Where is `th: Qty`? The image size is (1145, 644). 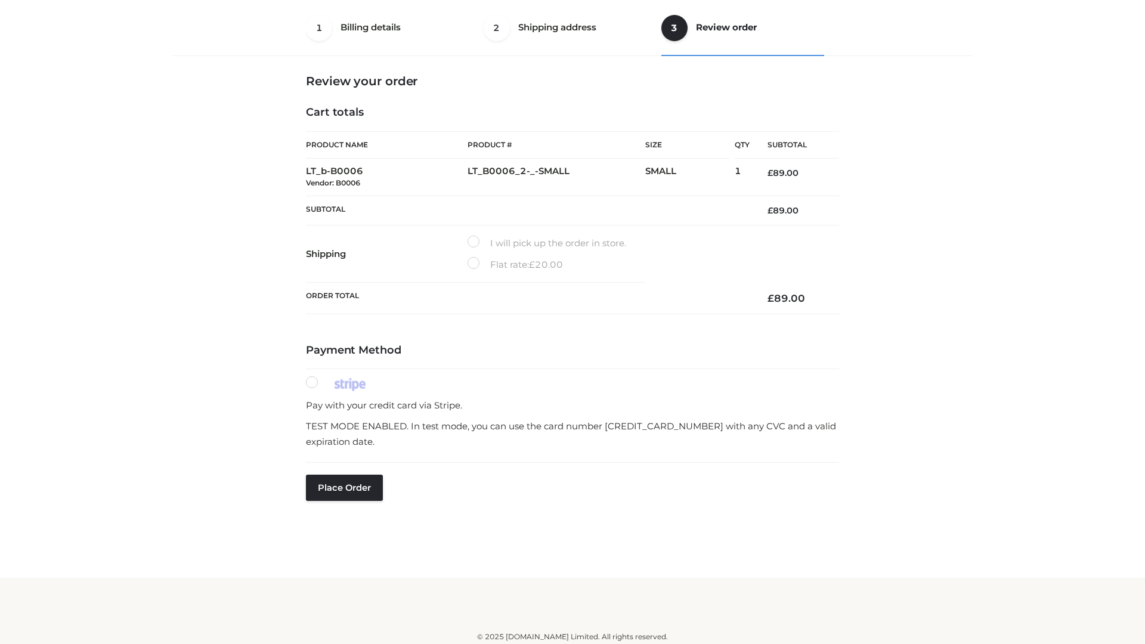 th: Qty is located at coordinates (742, 145).